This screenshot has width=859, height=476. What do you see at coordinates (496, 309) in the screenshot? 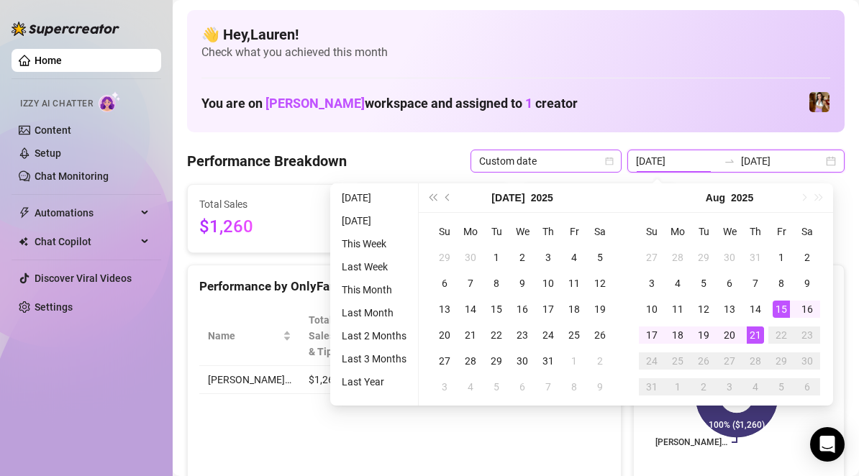
I see `div: 15` at bounding box center [496, 309].